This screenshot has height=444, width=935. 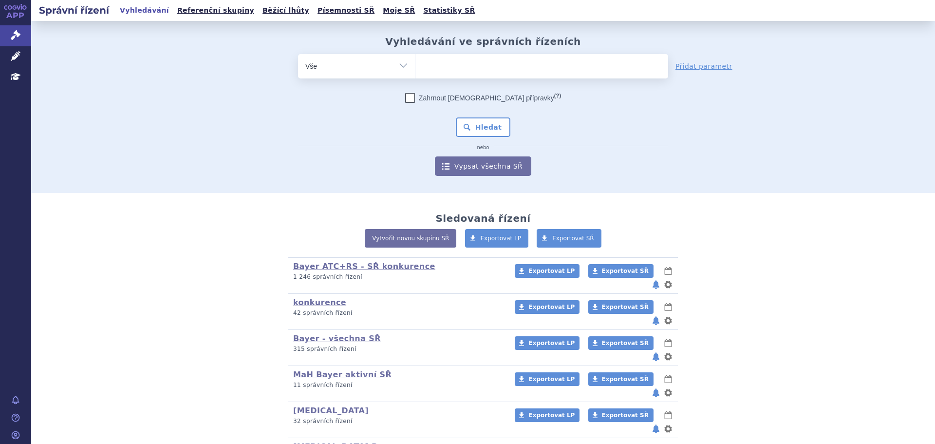 What do you see at coordinates (483, 41) in the screenshot?
I see `h2: Vyhledávání ve správních řízeních` at bounding box center [483, 41].